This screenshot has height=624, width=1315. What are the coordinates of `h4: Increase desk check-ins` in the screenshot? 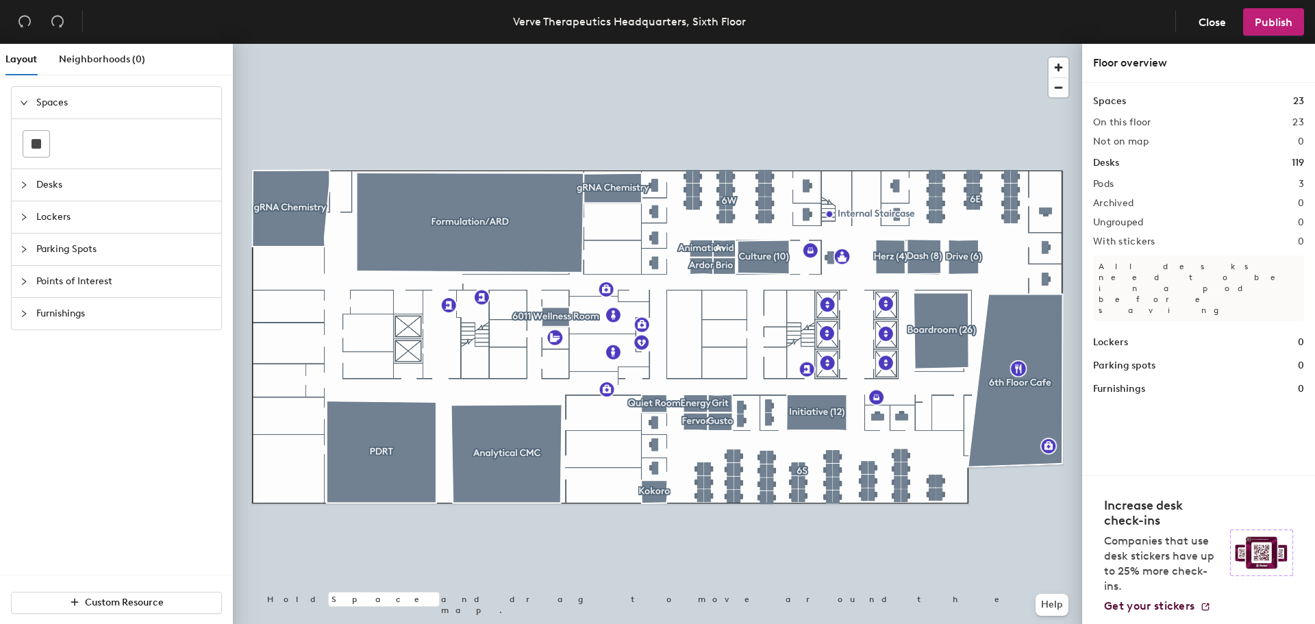 It's located at (1163, 513).